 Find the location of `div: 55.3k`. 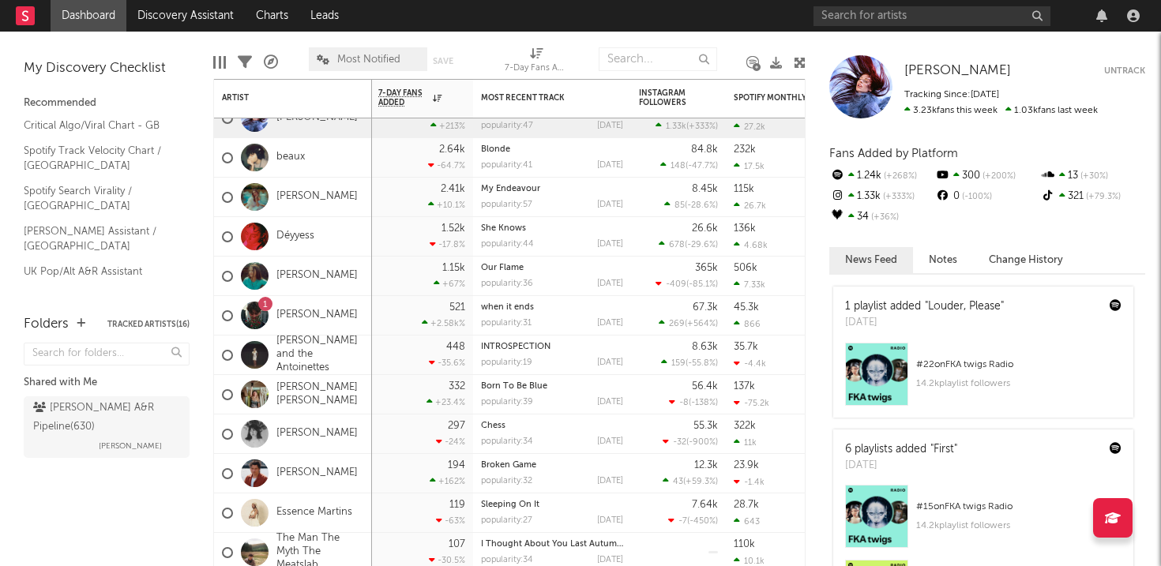

div: 55.3k is located at coordinates (705, 426).